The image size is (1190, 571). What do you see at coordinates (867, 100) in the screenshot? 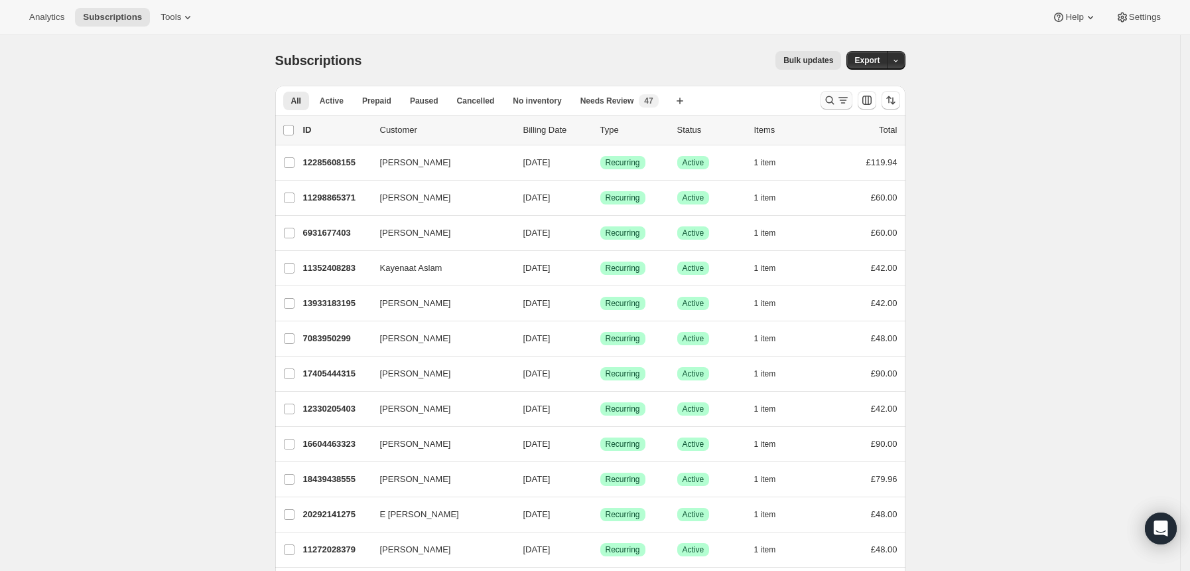
I see `button: Customize table column order and visibility` at bounding box center [867, 100].